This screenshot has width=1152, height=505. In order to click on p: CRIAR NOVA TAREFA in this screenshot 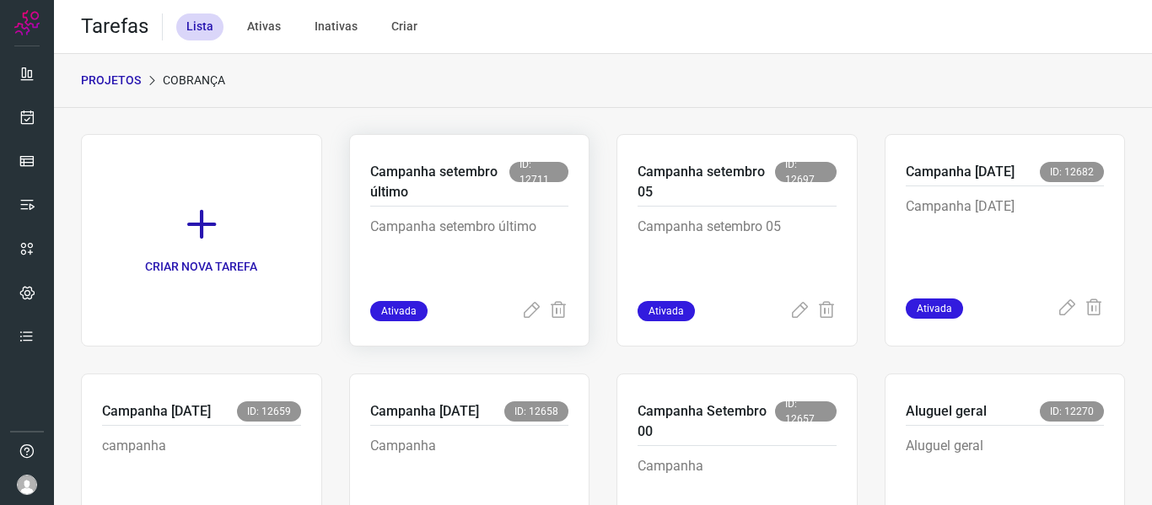, I will do `click(201, 266)`.